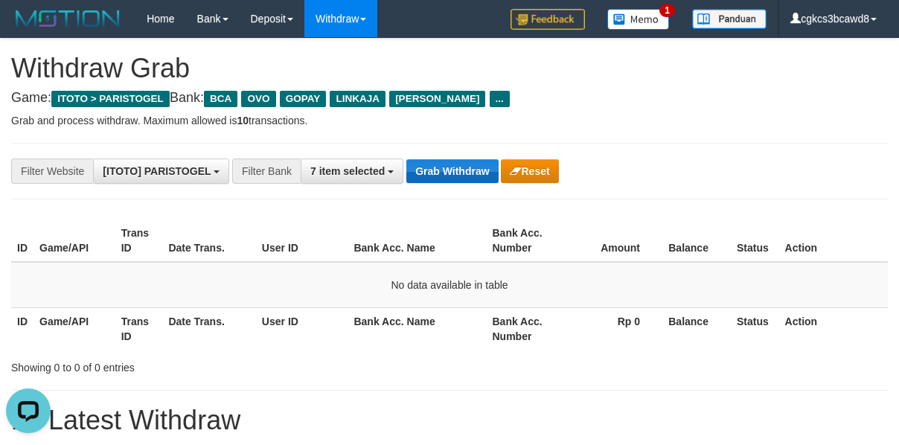 The height and width of the screenshot is (445, 899). Describe the element at coordinates (614, 240) in the screenshot. I see `th: Amount` at that location.